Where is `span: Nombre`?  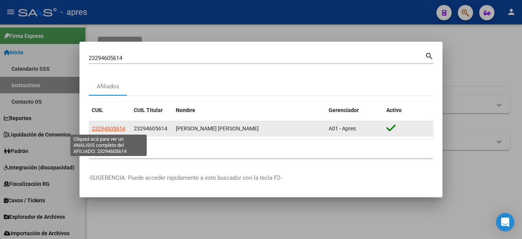 span: Nombre is located at coordinates (185, 110).